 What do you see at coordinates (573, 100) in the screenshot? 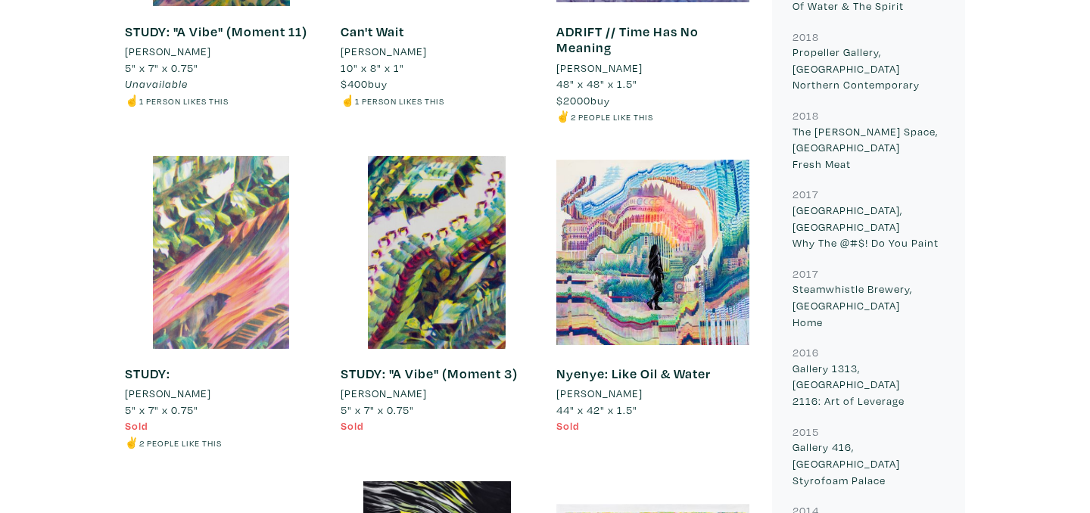
I see `span: $2000` at bounding box center [573, 100].